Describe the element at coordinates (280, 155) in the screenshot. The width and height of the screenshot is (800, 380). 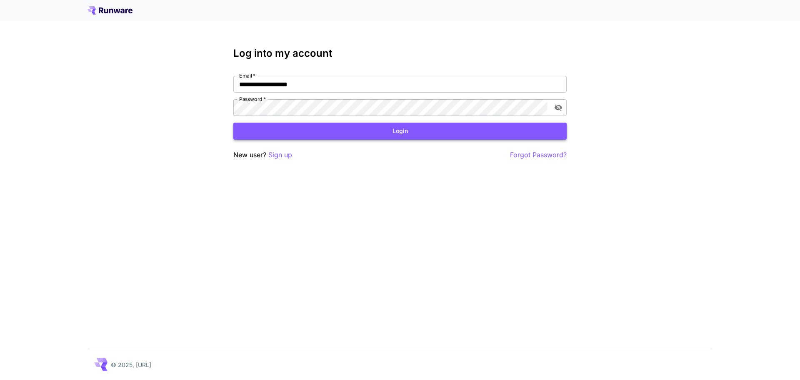
I see `p: Sign up` at that location.